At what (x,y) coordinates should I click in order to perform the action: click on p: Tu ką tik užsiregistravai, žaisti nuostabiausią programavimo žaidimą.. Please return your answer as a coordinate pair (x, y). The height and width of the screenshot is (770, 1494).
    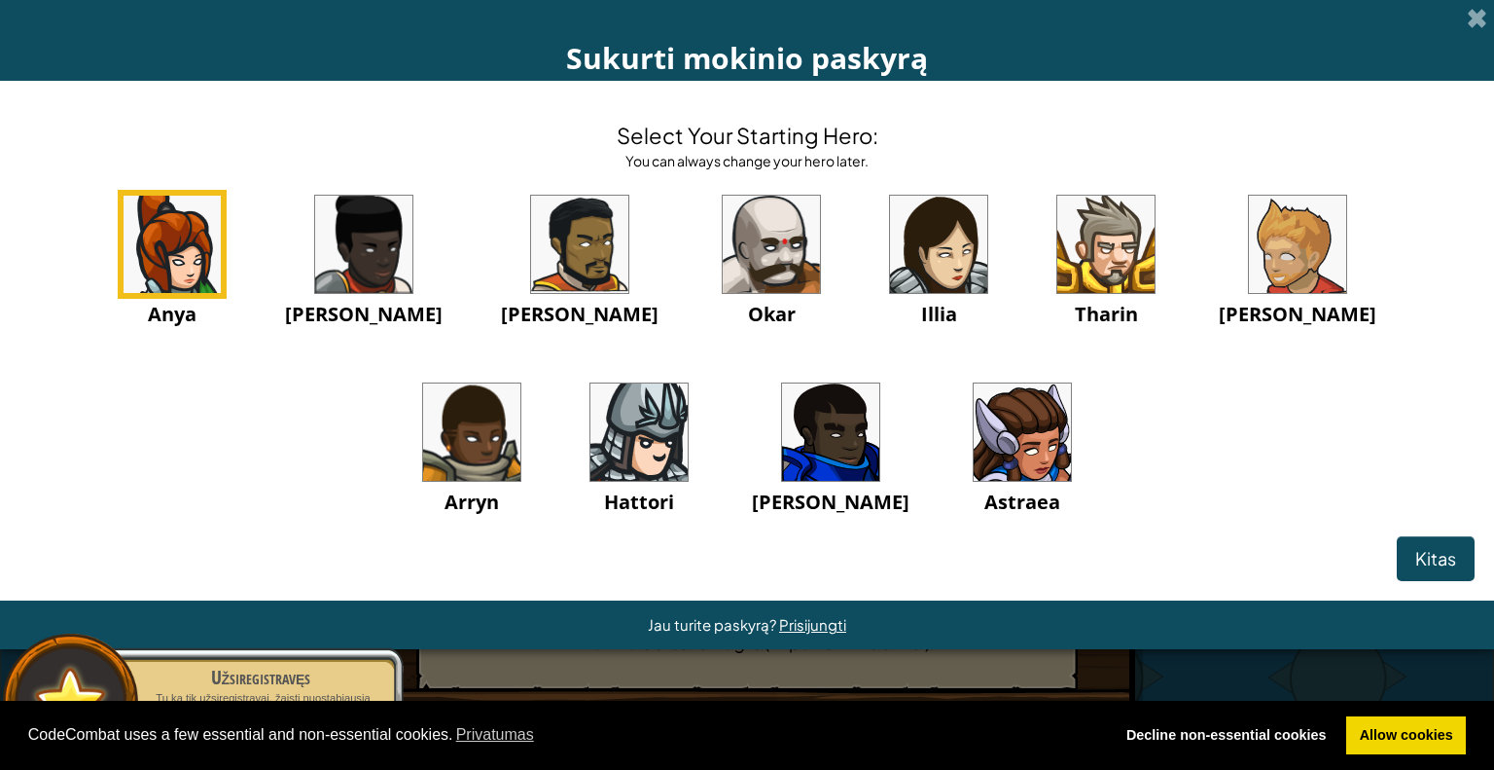
    Looking at the image, I should click on (261, 704).